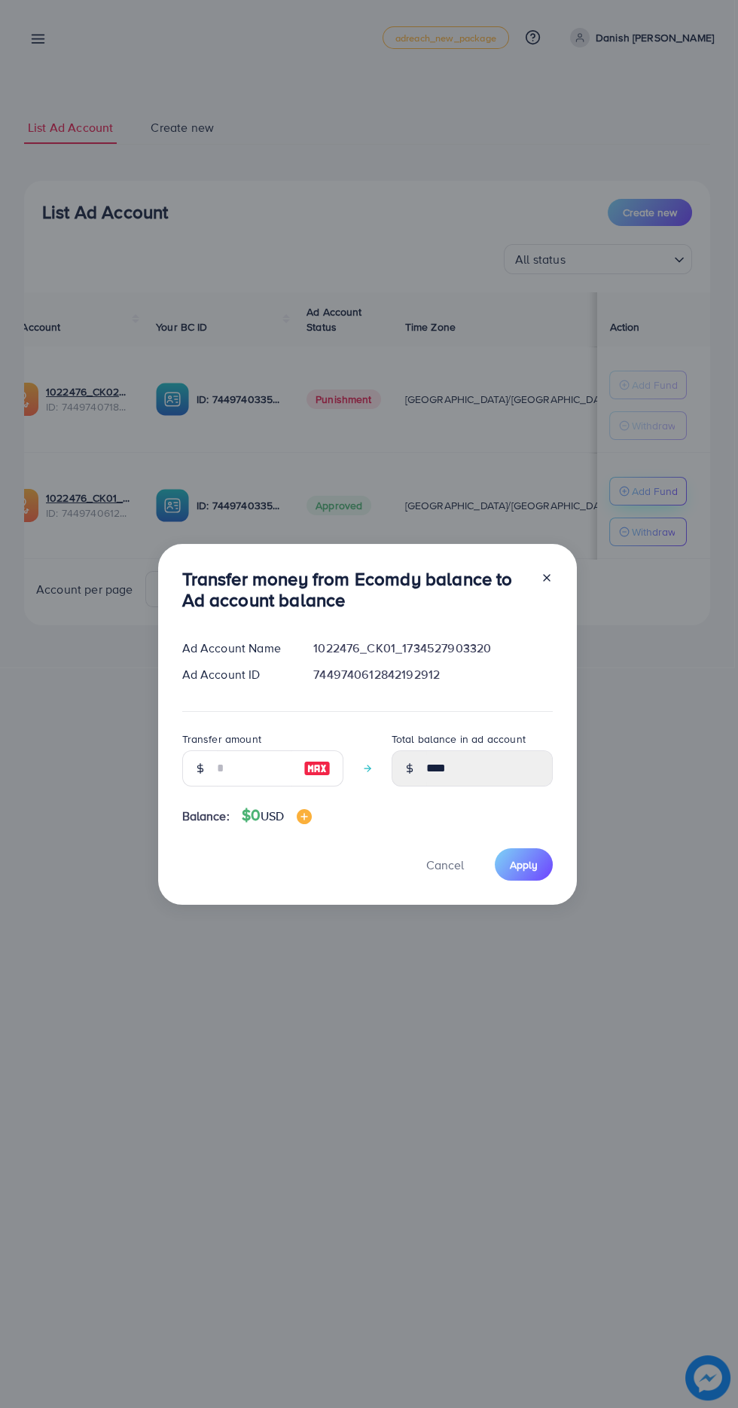 This screenshot has width=738, height=1408. Describe the element at coordinates (356, 590) in the screenshot. I see `h3: Transfer money from Ecomdy balance to Ad account balance` at that location.